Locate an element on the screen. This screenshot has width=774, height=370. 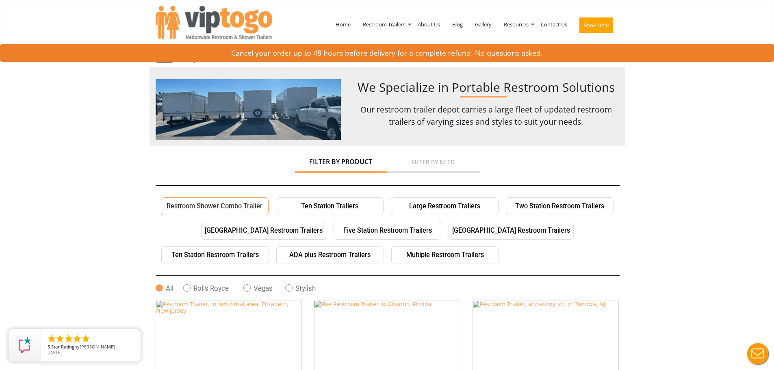
a: Book Now is located at coordinates (596, 27).